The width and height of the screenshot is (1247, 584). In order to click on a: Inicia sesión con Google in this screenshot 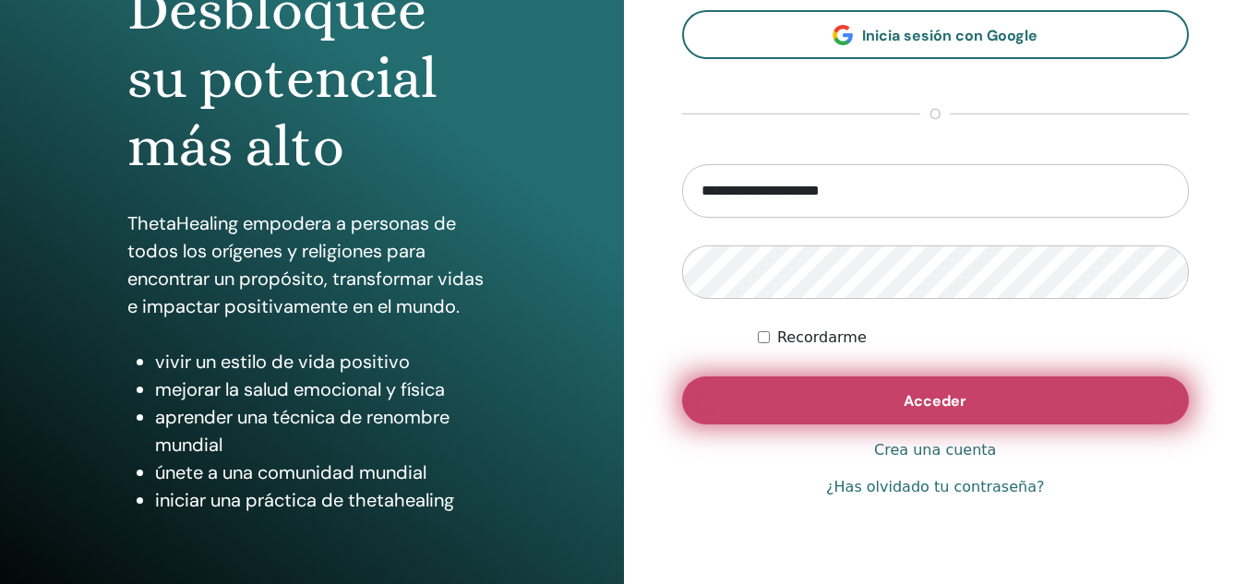, I will do `click(936, 34)`.